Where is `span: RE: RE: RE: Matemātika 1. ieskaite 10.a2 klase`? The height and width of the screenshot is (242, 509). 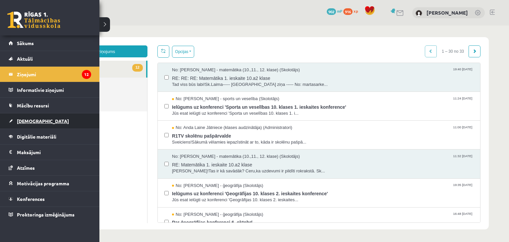
span: RE: RE: RE: Matemātika 1. ieskaite 10.a2 klase is located at coordinates (296, 52).